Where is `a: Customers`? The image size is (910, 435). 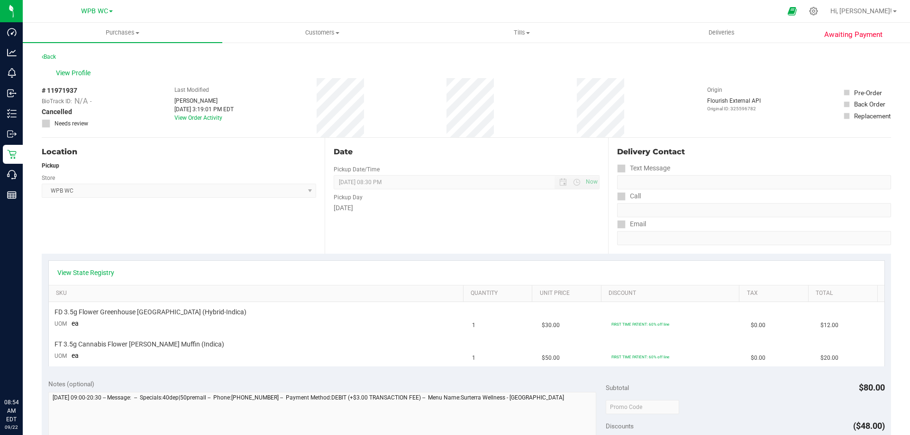
a: Customers is located at coordinates (322, 33).